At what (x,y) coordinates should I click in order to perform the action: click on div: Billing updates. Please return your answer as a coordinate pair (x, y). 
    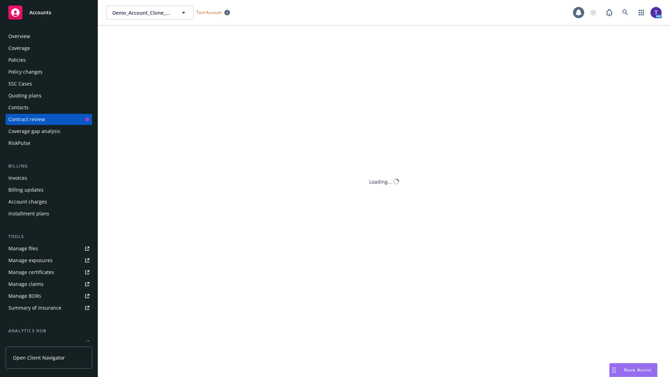
    Looking at the image, I should click on (26, 190).